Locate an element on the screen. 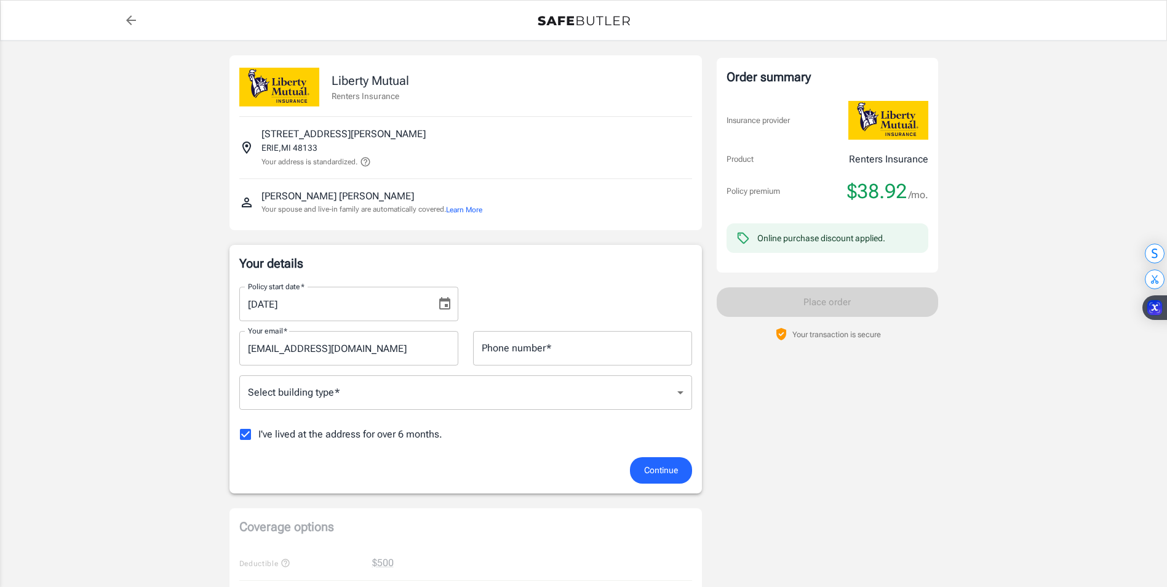  svg: Insured person is located at coordinates (247, 202).